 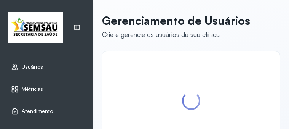 I want to click on div: Crie e gerencie os usuários da sua clínica, so click(x=176, y=34).